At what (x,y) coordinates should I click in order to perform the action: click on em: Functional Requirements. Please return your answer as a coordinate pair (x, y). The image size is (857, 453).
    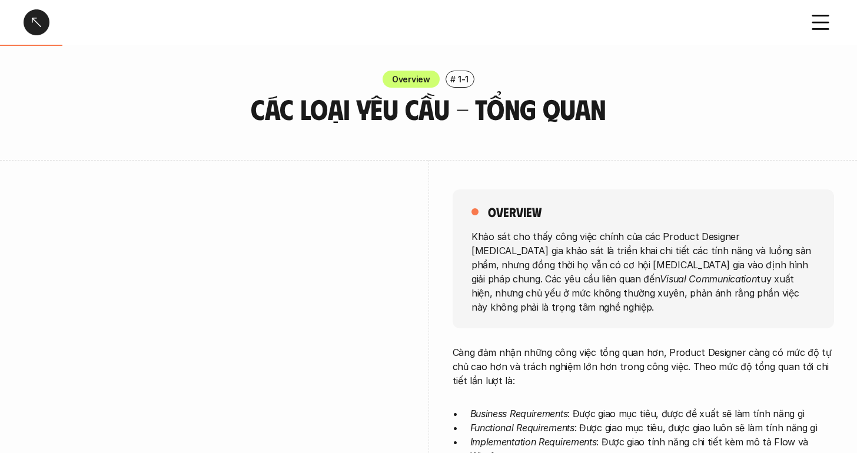
    Looking at the image, I should click on (522, 428).